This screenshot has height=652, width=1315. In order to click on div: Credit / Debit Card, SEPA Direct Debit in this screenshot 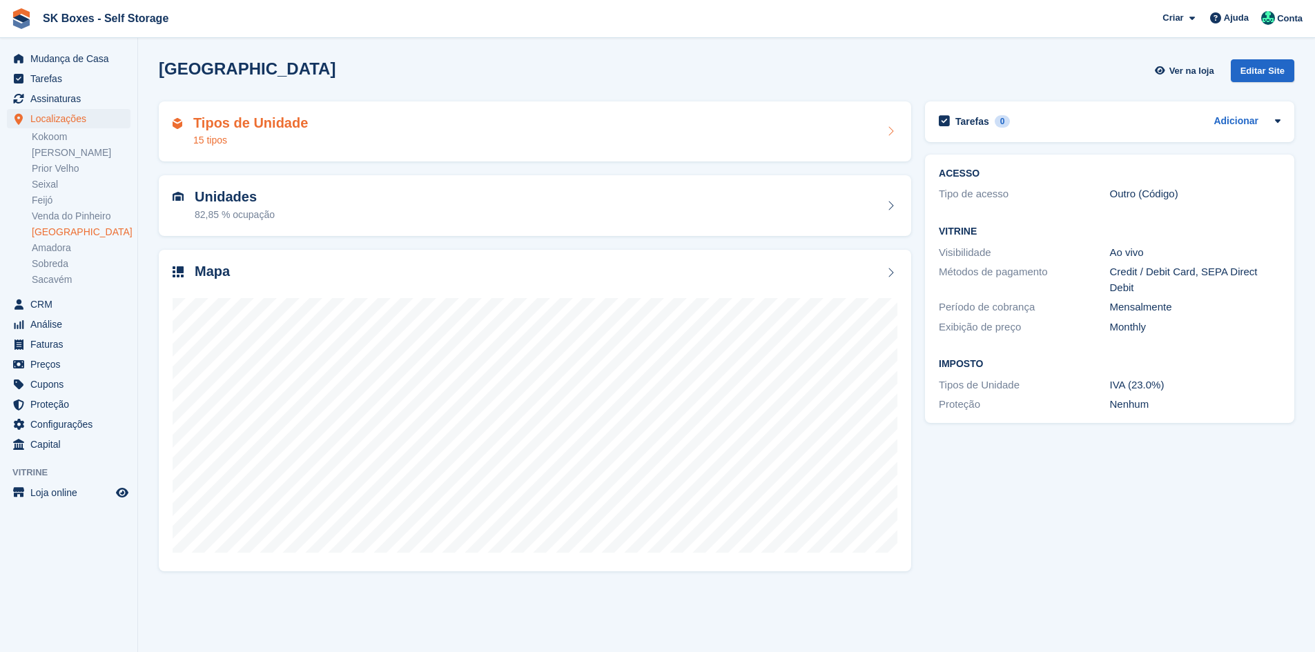, I will do `click(1195, 280)`.